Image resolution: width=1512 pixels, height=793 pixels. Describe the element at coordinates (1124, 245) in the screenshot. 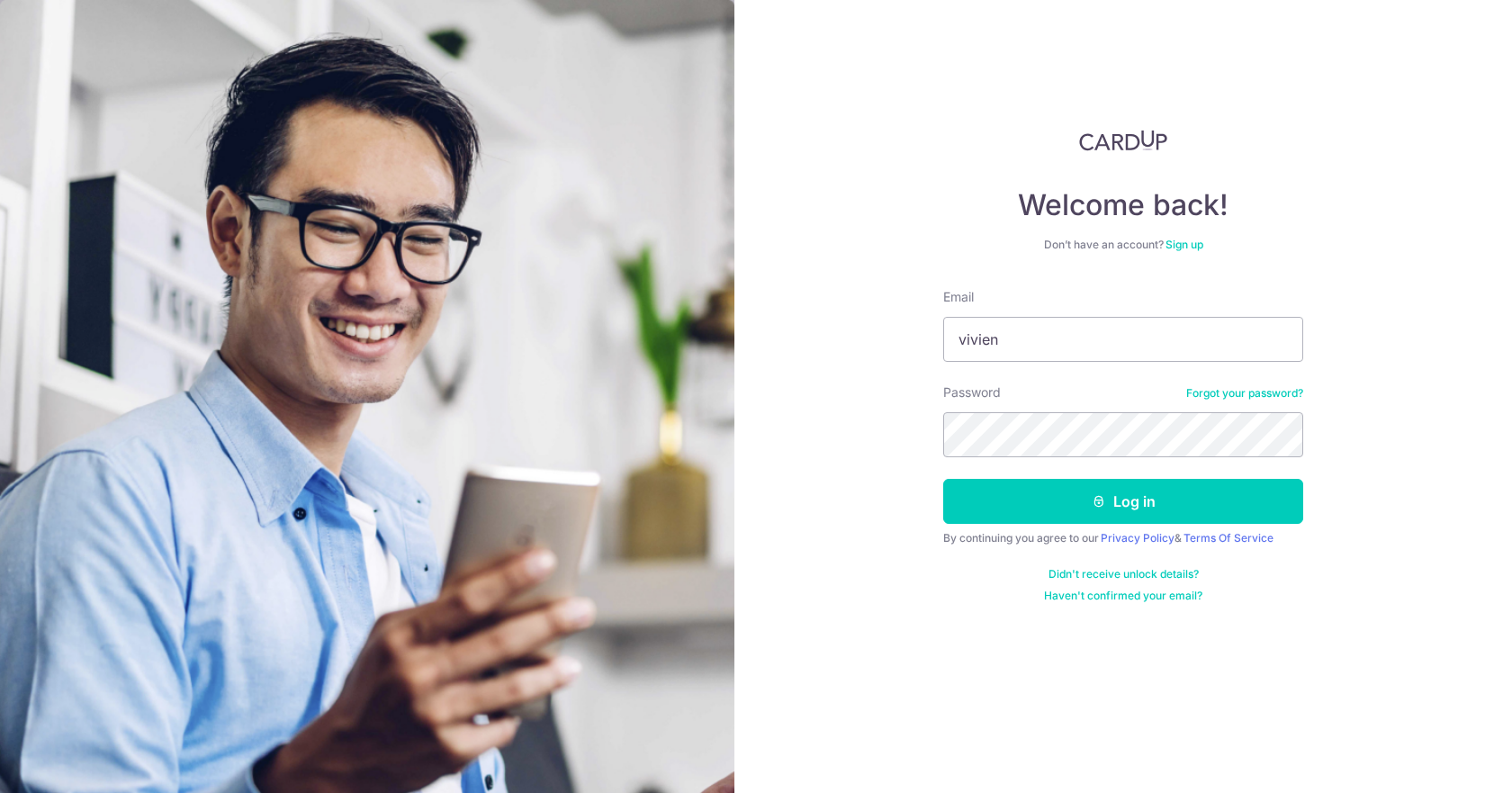

I see `div: Don’t have an account?` at that location.